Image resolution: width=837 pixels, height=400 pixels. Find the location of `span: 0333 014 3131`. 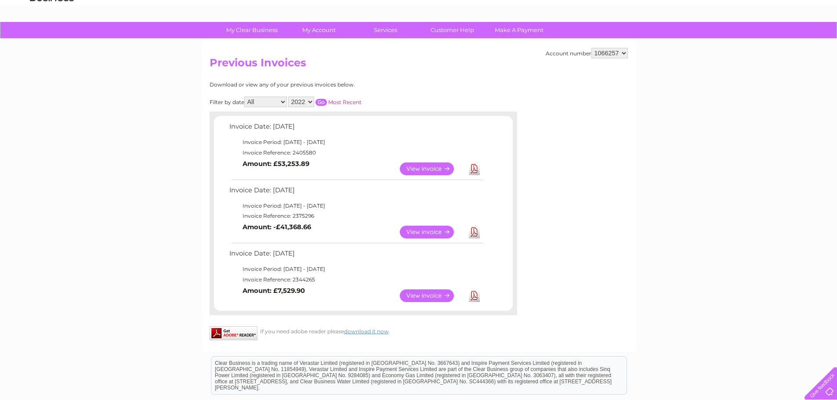

span: 0333 014 3131 is located at coordinates (702, 10).